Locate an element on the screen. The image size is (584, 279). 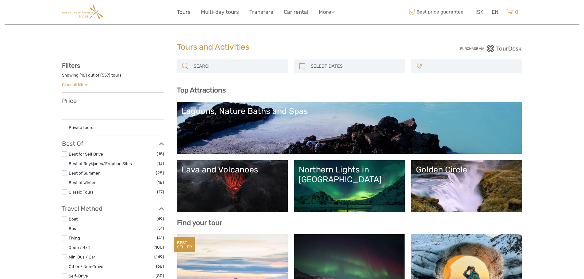
span: (49) is located at coordinates (160, 219).